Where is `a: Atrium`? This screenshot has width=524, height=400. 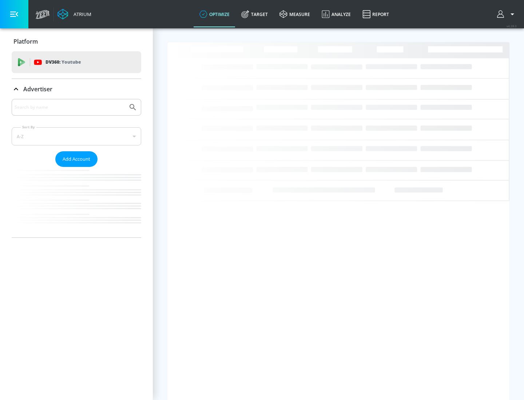 a: Atrium is located at coordinates (74, 14).